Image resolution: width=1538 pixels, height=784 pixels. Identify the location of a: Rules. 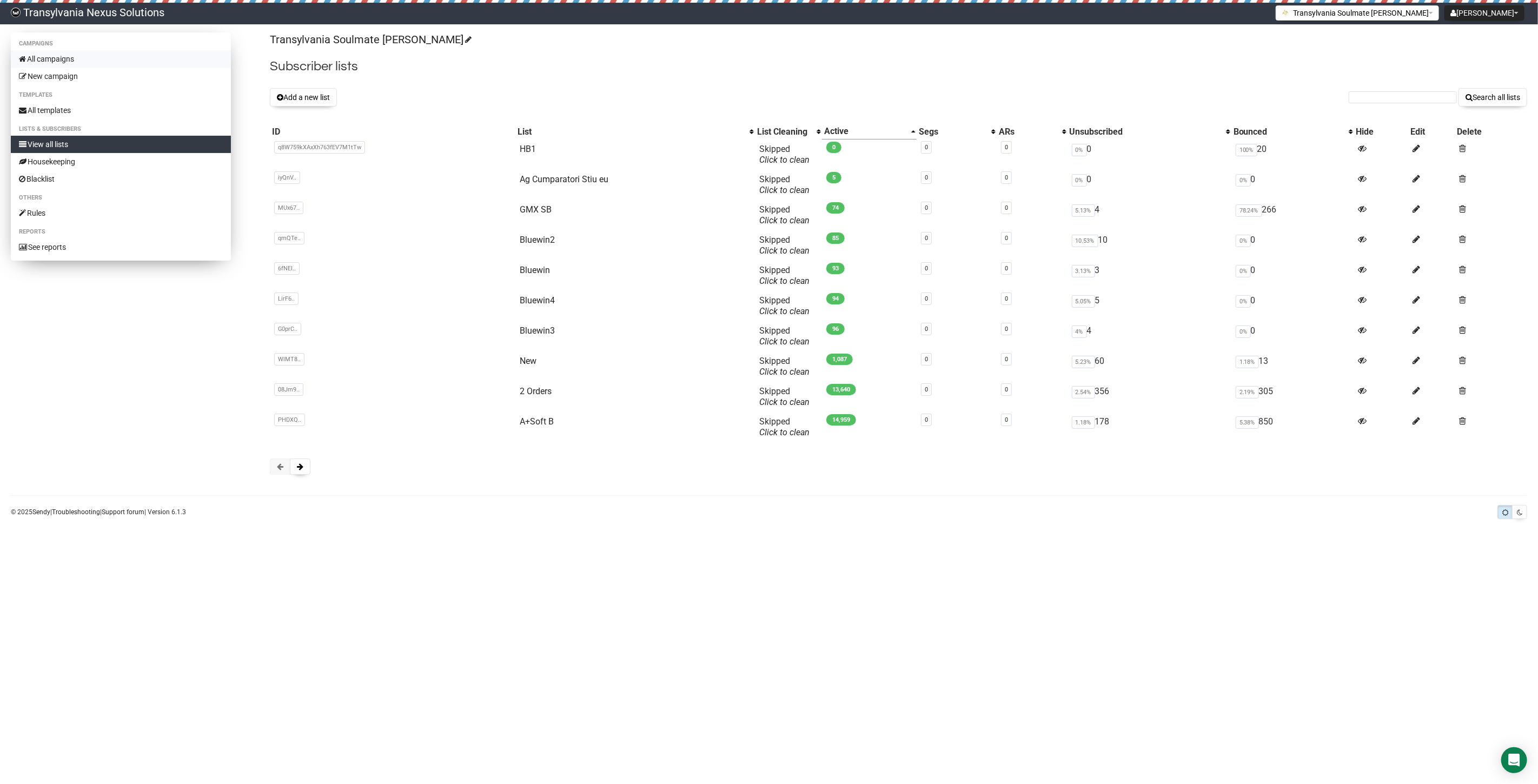
(121, 213).